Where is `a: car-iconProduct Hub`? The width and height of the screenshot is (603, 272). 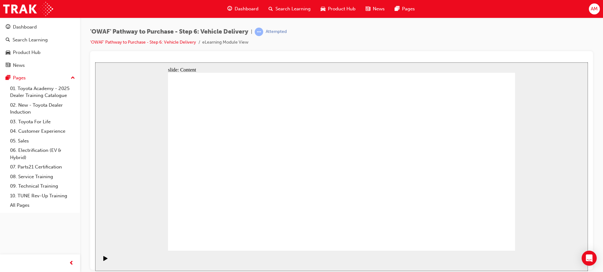 a: car-iconProduct Hub is located at coordinates (338, 9).